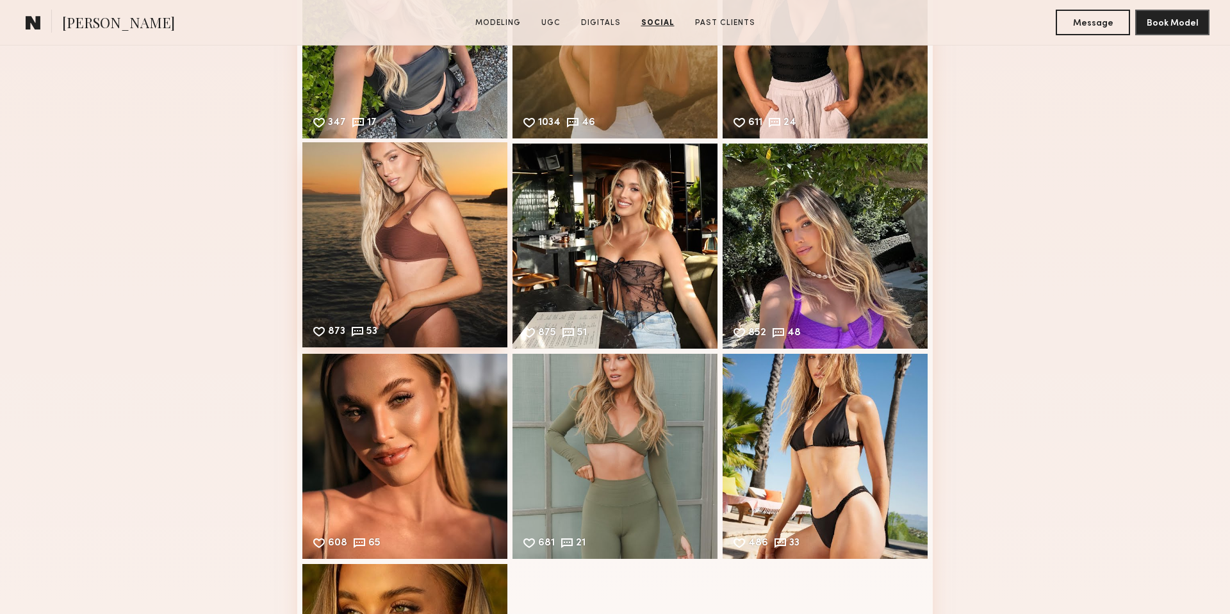  Describe the element at coordinates (582, 334) in the screenshot. I see `div: 51` at that location.